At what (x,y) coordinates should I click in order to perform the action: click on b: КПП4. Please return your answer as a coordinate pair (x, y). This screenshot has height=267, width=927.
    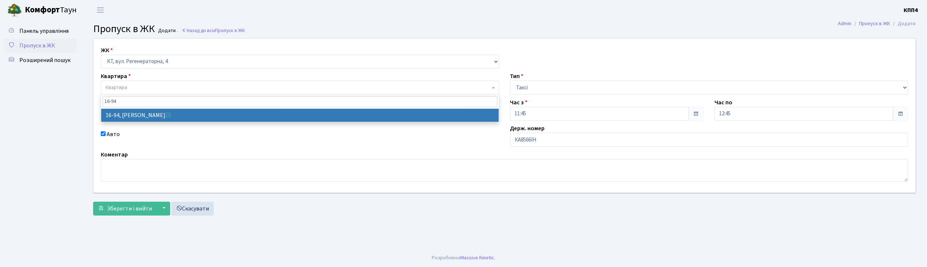
    Looking at the image, I should click on (911, 10).